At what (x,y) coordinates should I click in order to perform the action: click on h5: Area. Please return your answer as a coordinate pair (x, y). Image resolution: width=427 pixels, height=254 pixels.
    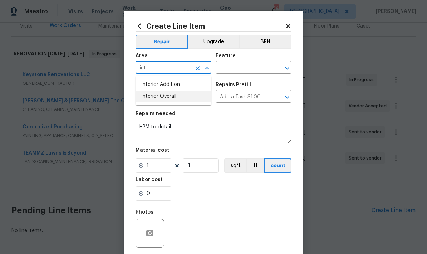
    Looking at the image, I should click on (142, 56).